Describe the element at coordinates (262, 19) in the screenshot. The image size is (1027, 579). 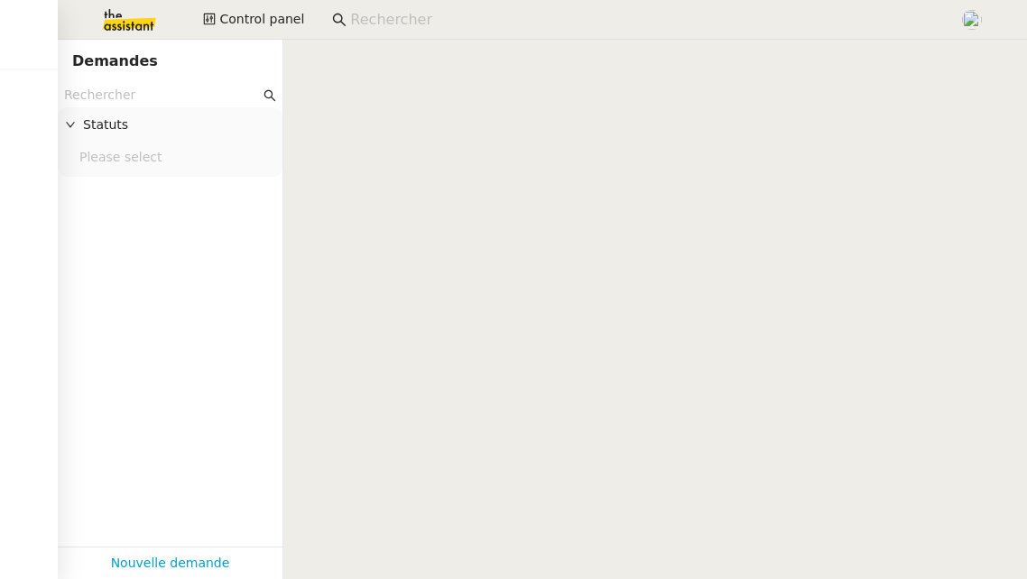
I see `span: Control panel` at that location.